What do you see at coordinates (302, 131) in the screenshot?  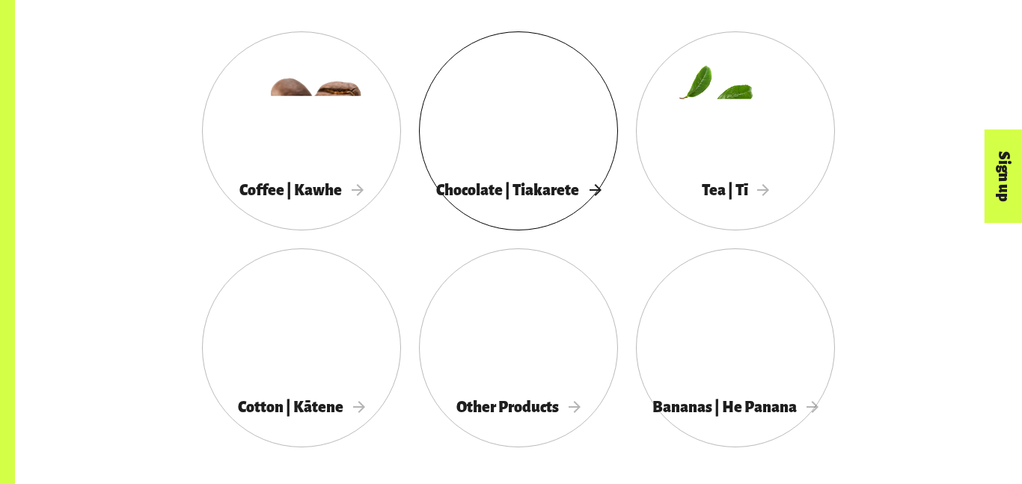 I see `a: Coffee | Kawhe` at bounding box center [302, 131].